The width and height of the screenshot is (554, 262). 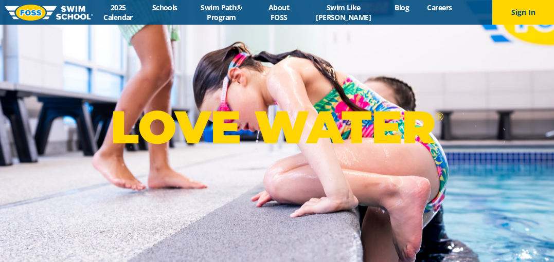 I want to click on a: 2025 Calendar, so click(x=118, y=12).